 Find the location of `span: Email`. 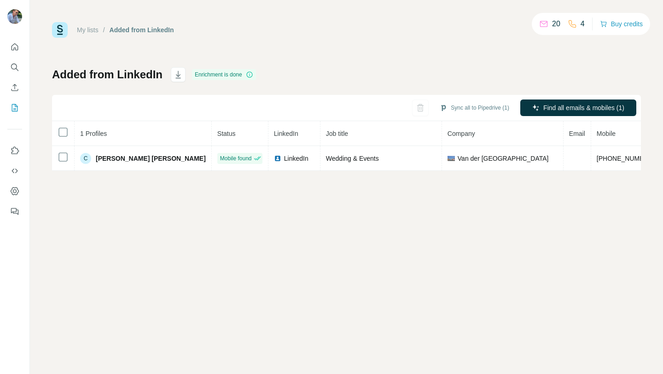

span: Email is located at coordinates (577, 134).